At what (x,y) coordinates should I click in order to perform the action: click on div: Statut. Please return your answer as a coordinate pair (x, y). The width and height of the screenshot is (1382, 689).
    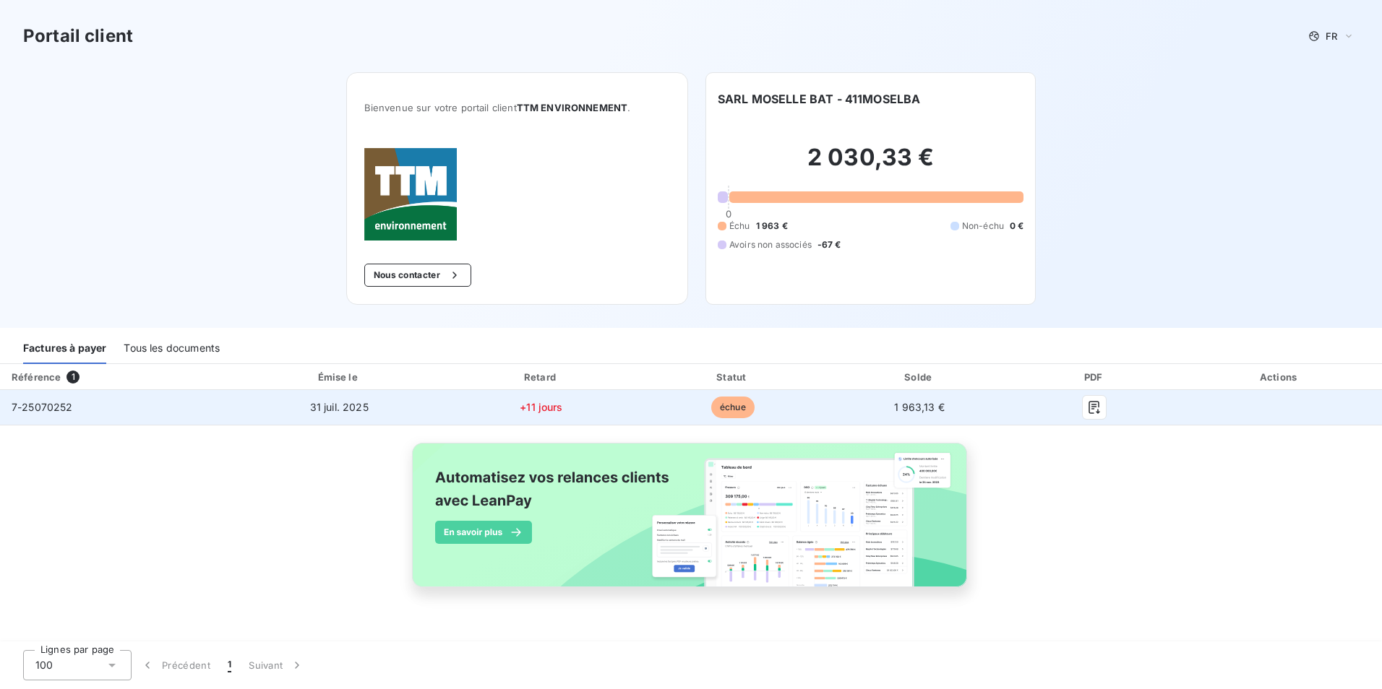
    Looking at the image, I should click on (733, 377).